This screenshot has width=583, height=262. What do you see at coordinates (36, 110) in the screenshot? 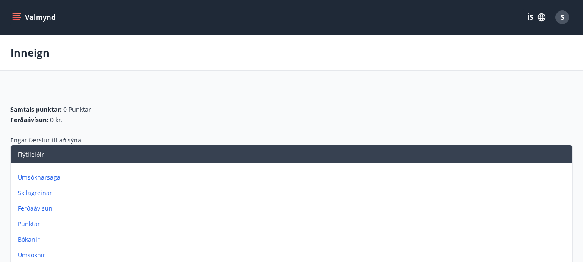
I see `span: Samtals punktar :` at bounding box center [36, 110].